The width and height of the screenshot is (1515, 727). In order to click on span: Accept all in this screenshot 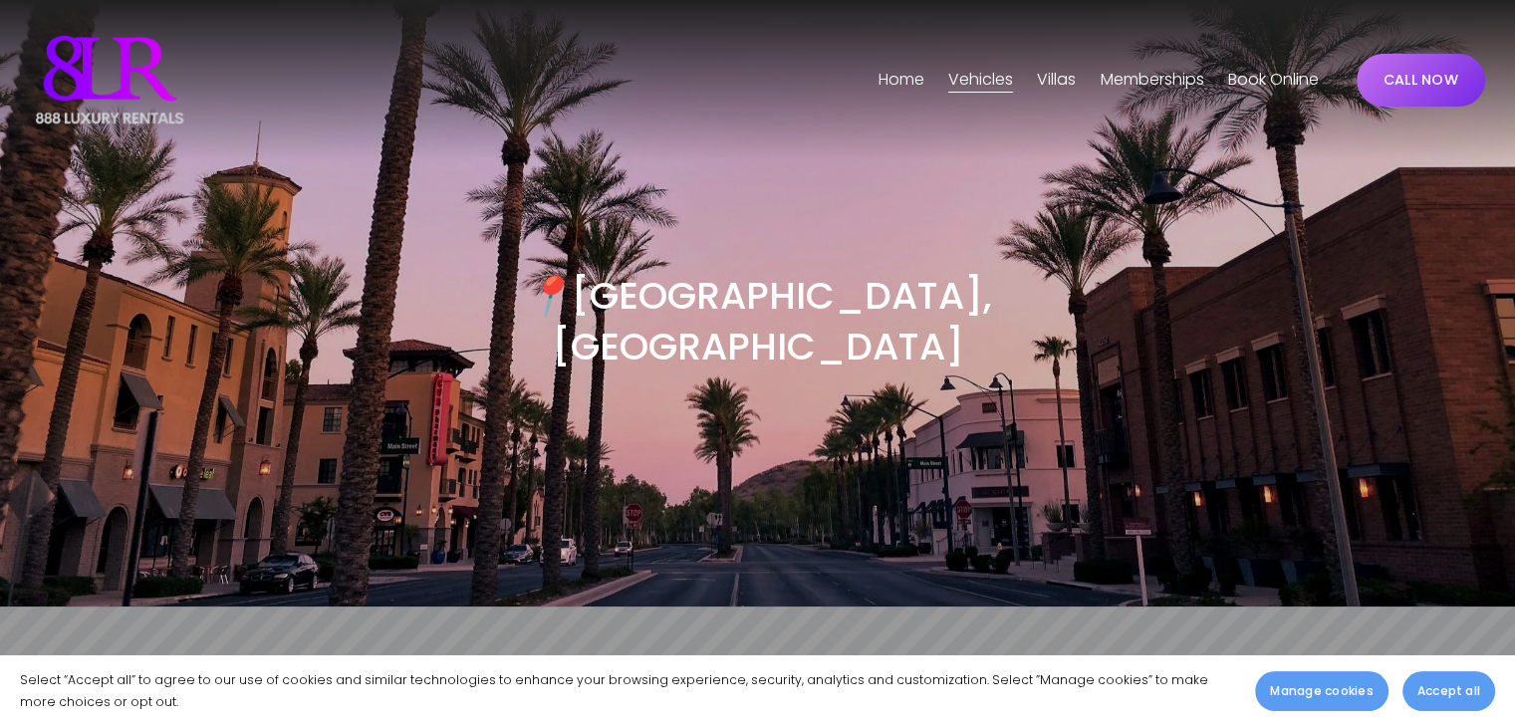, I will do `click(1448, 691)`.